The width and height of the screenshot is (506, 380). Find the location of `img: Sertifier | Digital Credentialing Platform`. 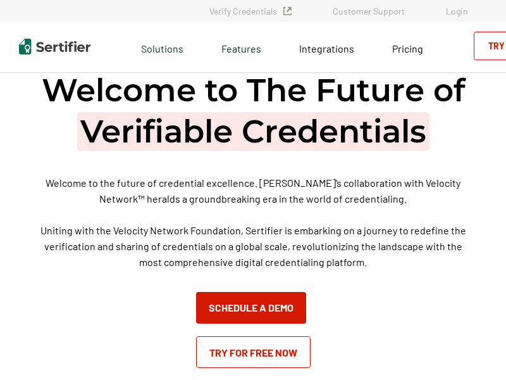

img: Sertifier | Digital Credentialing Platform is located at coordinates (54, 46).